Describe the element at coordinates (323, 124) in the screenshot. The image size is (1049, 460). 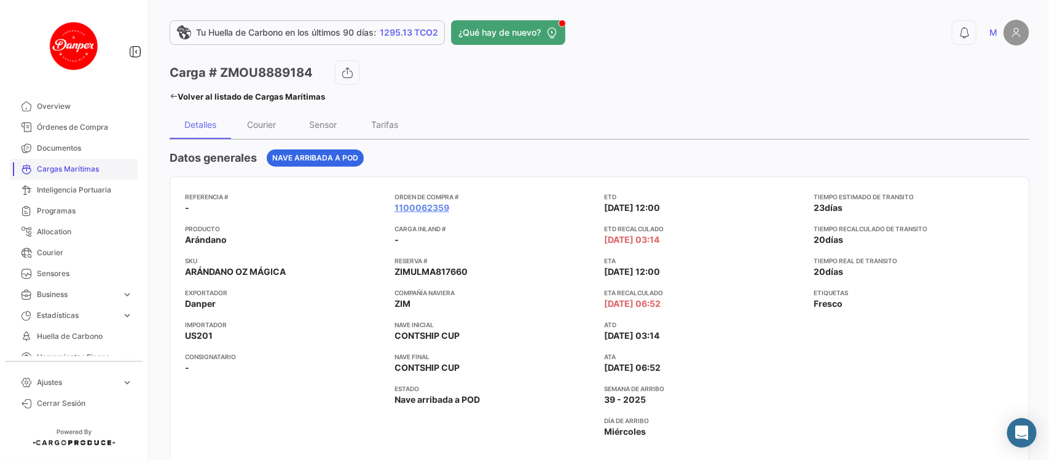
I see `div: Sensor` at that location.